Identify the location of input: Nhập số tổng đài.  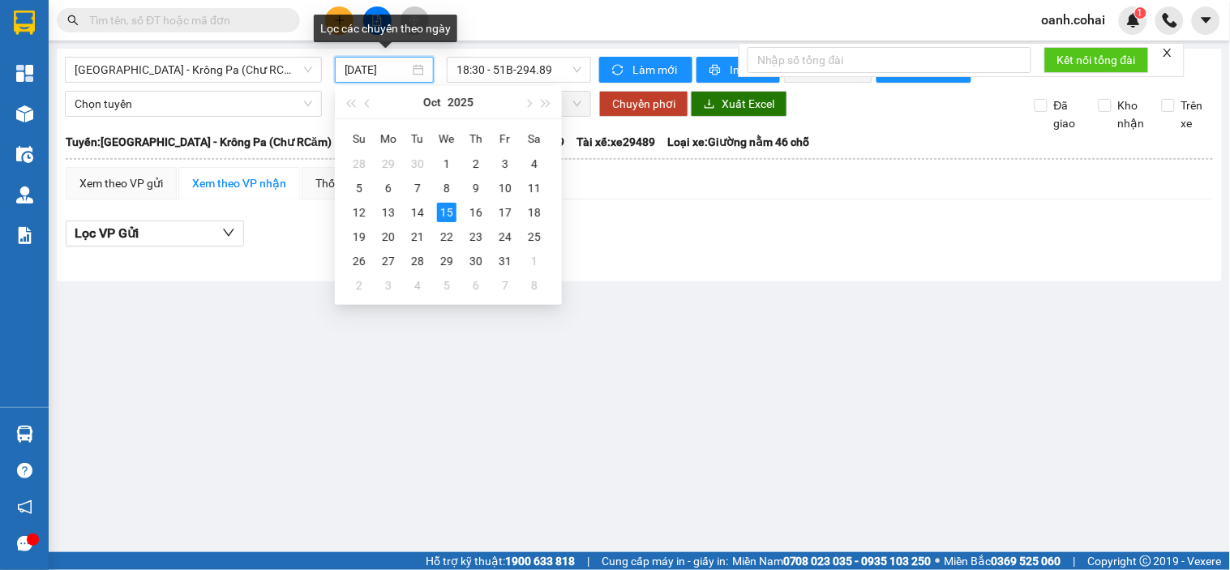
(890, 60).